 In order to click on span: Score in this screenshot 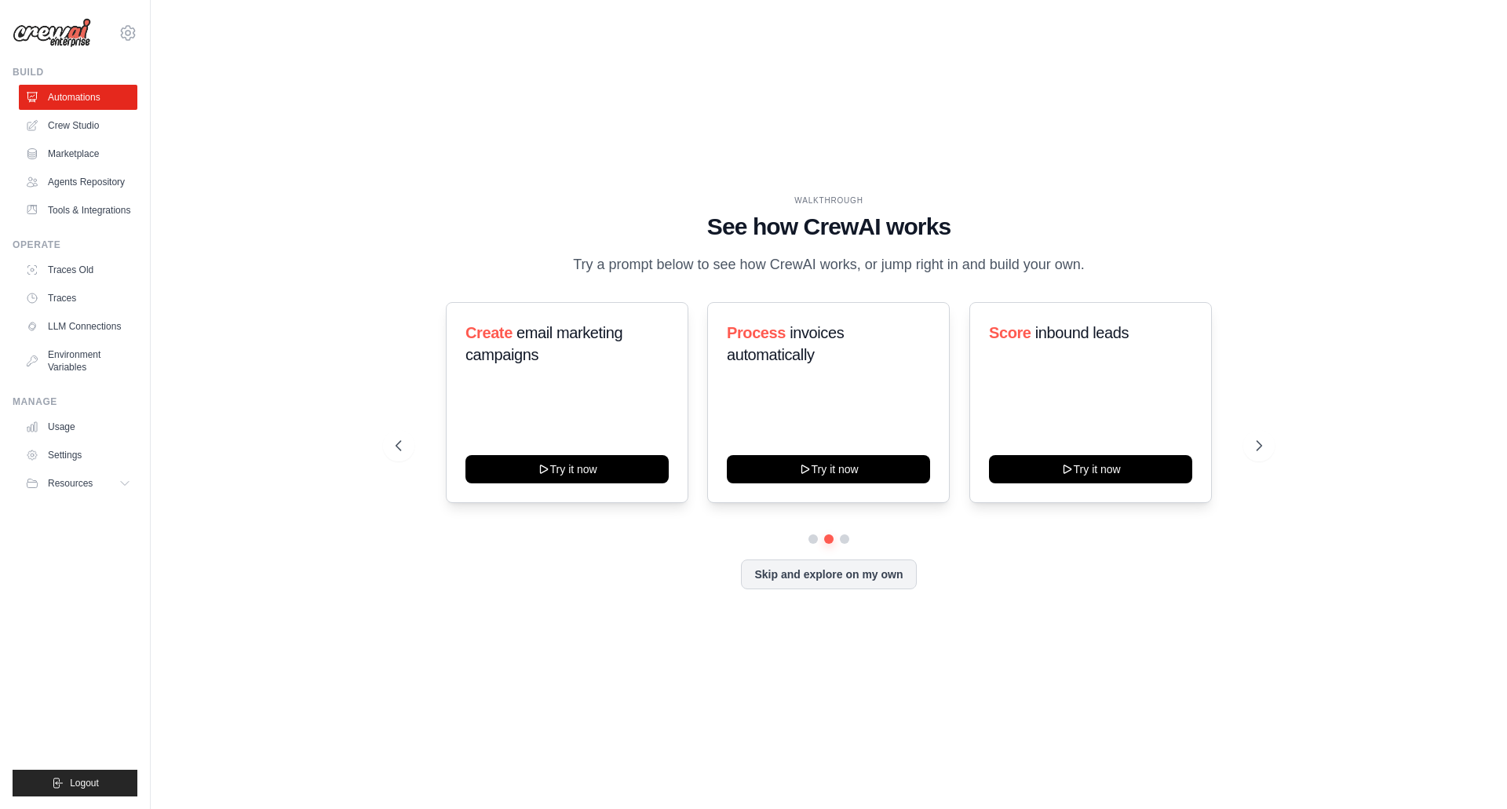, I will do `click(1010, 333)`.